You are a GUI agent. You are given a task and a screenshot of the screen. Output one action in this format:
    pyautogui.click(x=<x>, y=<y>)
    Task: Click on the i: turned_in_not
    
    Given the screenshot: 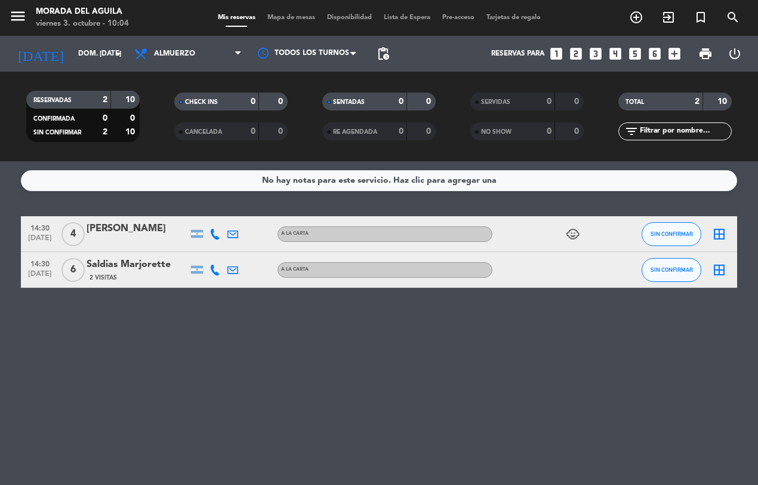 What is the action you would take?
    pyautogui.click(x=701, y=17)
    